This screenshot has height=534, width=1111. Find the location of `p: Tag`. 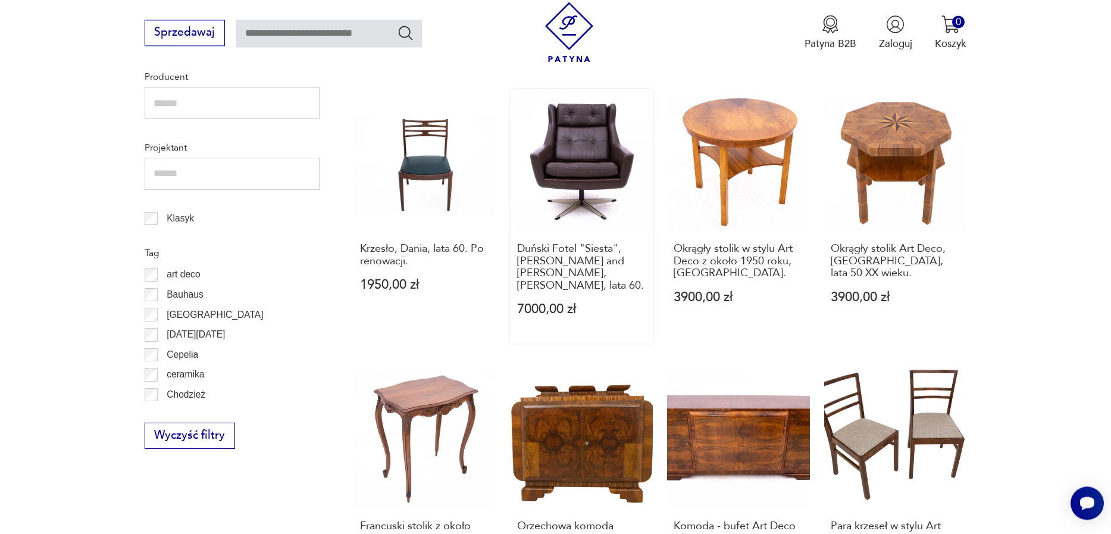

p: Tag is located at coordinates (232, 253).